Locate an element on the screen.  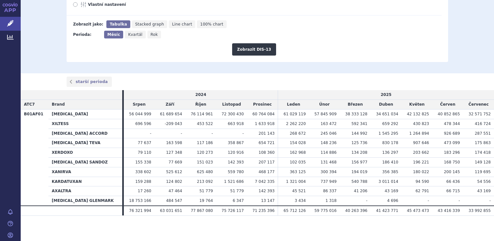
span: 737 949 is located at coordinates (329, 182).